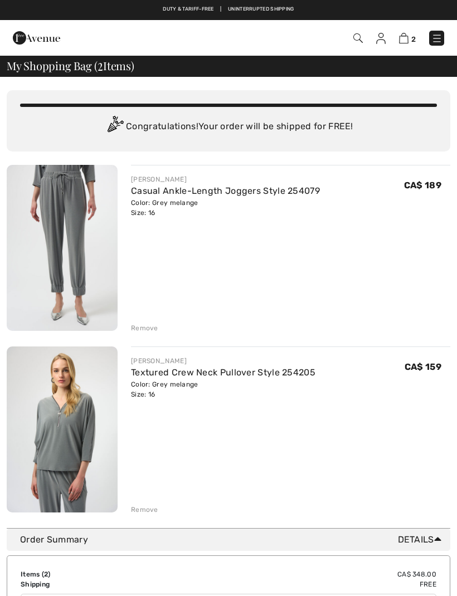  Describe the element at coordinates (36, 37) in the screenshot. I see `a: 1ère Avenue` at that location.